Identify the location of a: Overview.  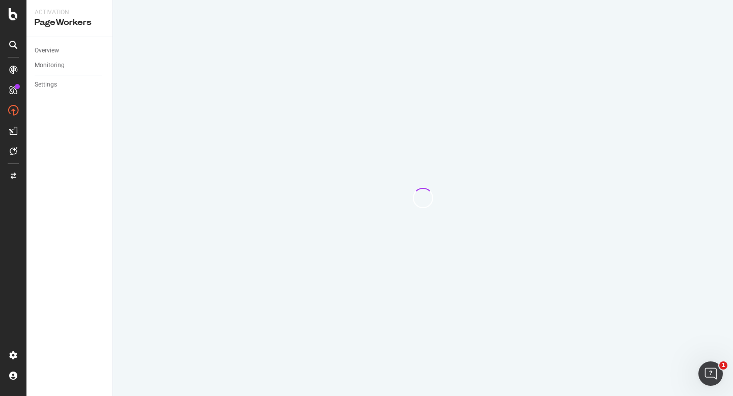
(70, 50).